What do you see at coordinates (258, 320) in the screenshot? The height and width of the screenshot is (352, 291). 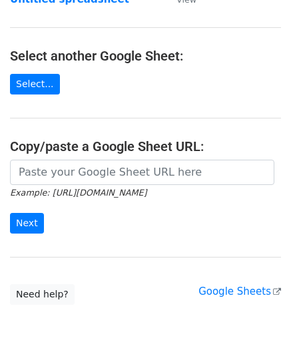 I see `div: Chat Widget` at bounding box center [258, 320].